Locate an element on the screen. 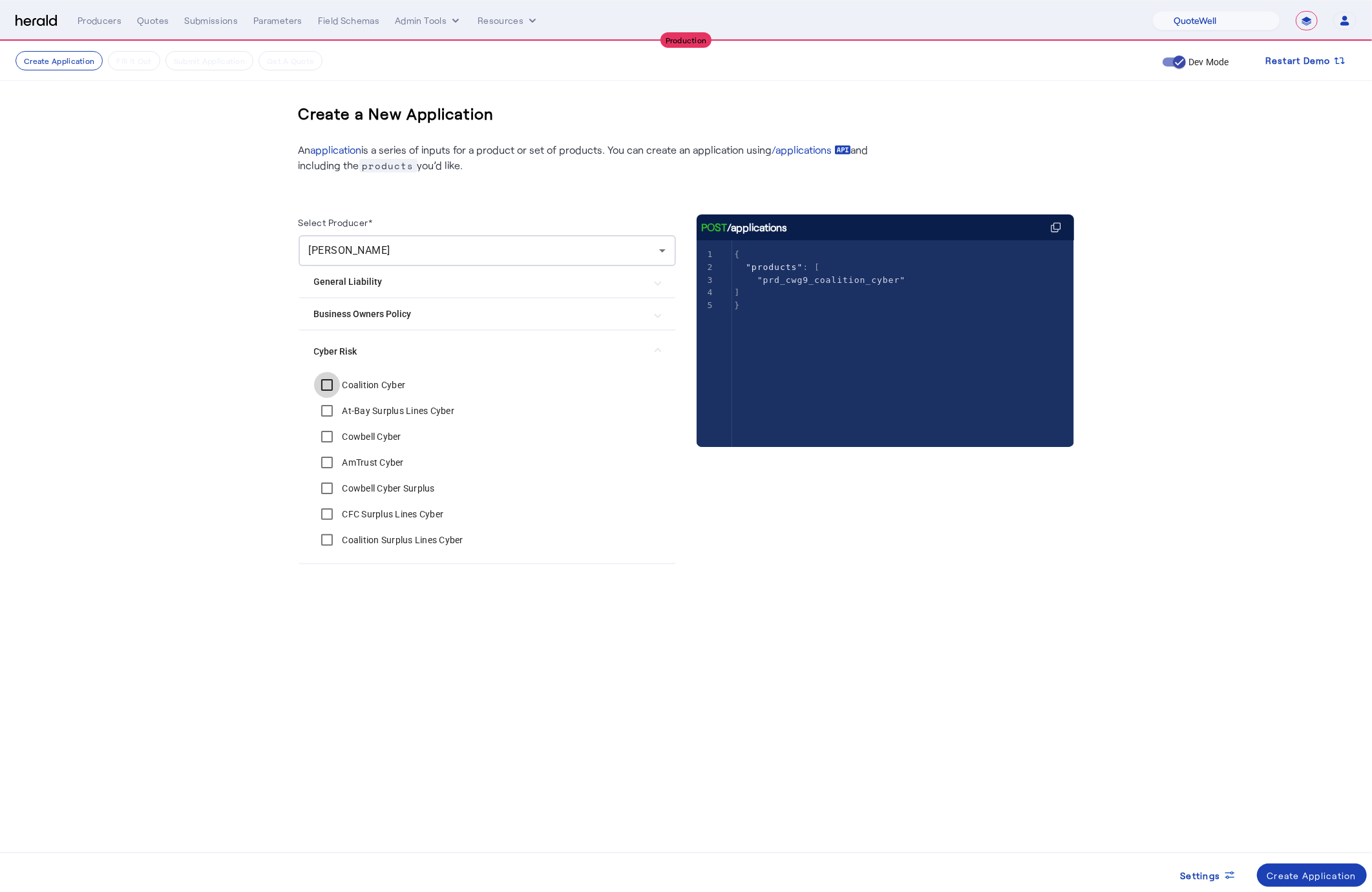 Image resolution: width=1372 pixels, height=892 pixels. div: Field Schemas is located at coordinates (349, 20).